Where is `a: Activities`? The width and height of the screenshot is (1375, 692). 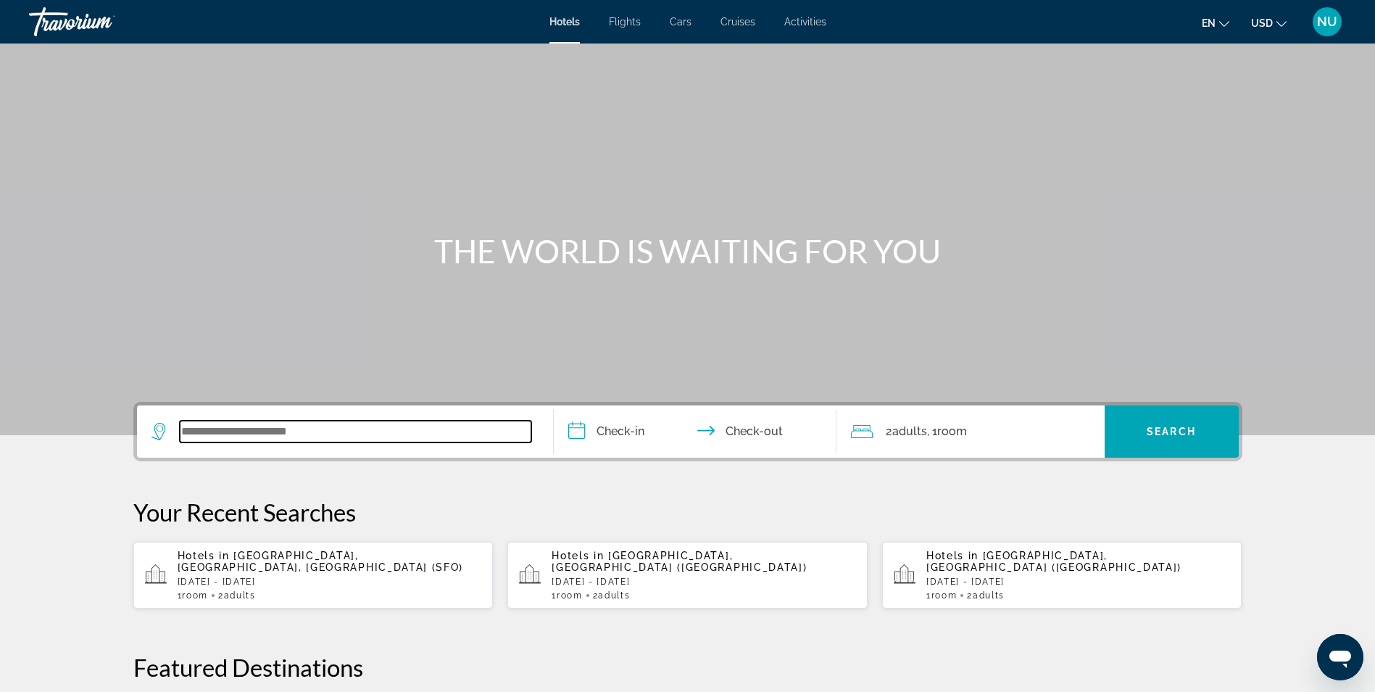
a: Activities is located at coordinates (805, 22).